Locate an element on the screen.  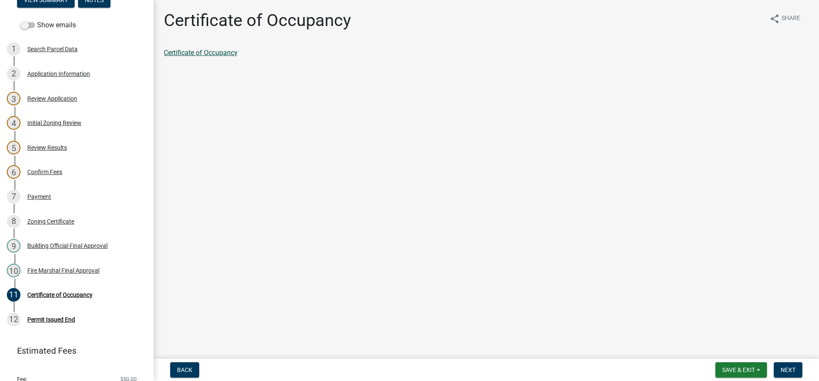
a: Estimated Fees is located at coordinates (73, 351).